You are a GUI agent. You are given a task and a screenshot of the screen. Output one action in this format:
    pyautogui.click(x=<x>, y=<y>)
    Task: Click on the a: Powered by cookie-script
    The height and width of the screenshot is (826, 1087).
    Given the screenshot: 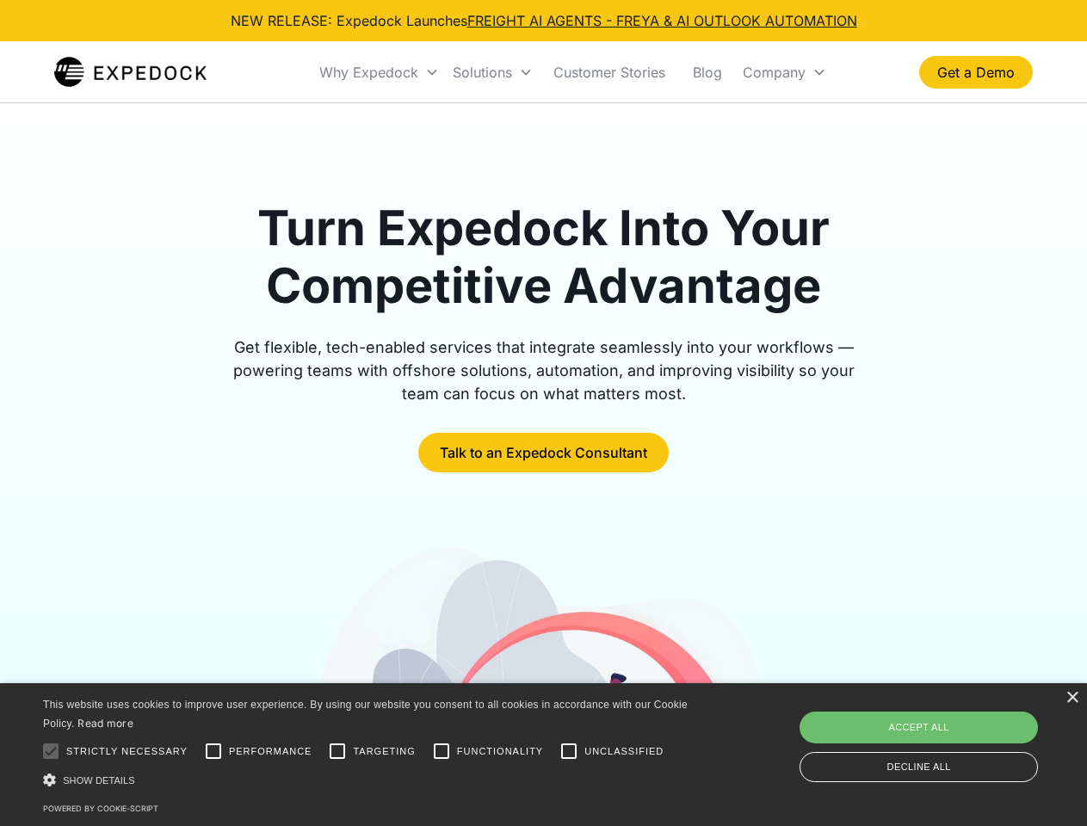 What is the action you would take?
    pyautogui.click(x=101, y=808)
    